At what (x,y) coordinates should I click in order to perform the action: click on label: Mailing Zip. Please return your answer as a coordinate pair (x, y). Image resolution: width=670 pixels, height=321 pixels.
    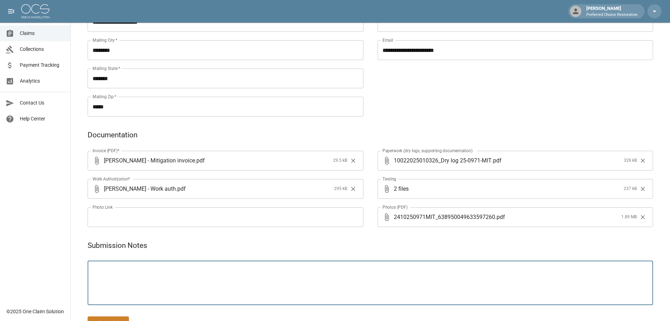
    Looking at the image, I should click on (105, 96).